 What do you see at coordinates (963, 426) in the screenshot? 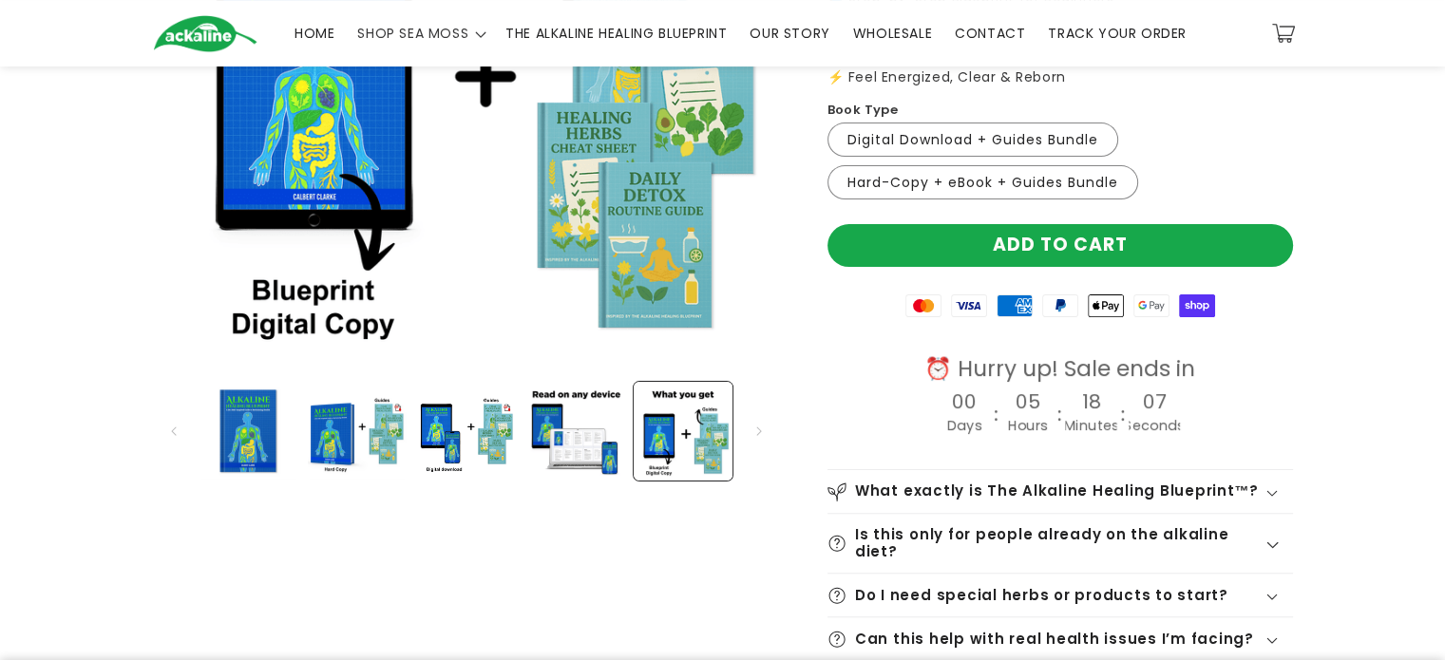
I see `div: Days` at bounding box center [963, 426].